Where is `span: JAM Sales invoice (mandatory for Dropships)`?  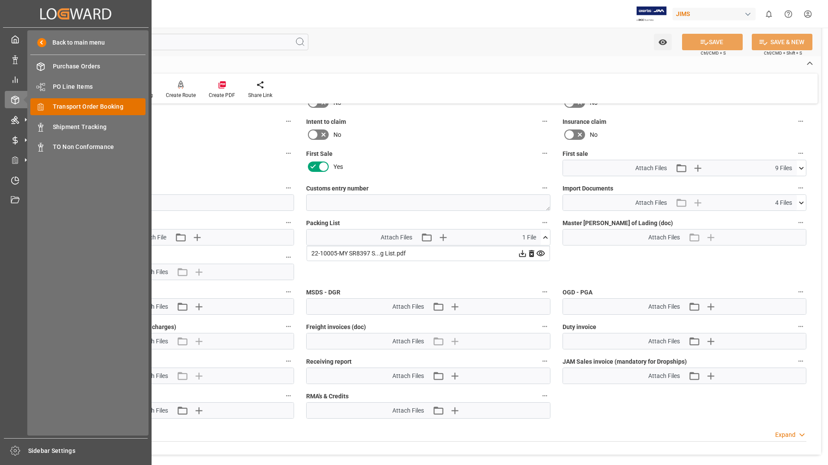
span: JAM Sales invoice (mandatory for Dropships) is located at coordinates (624, 361).